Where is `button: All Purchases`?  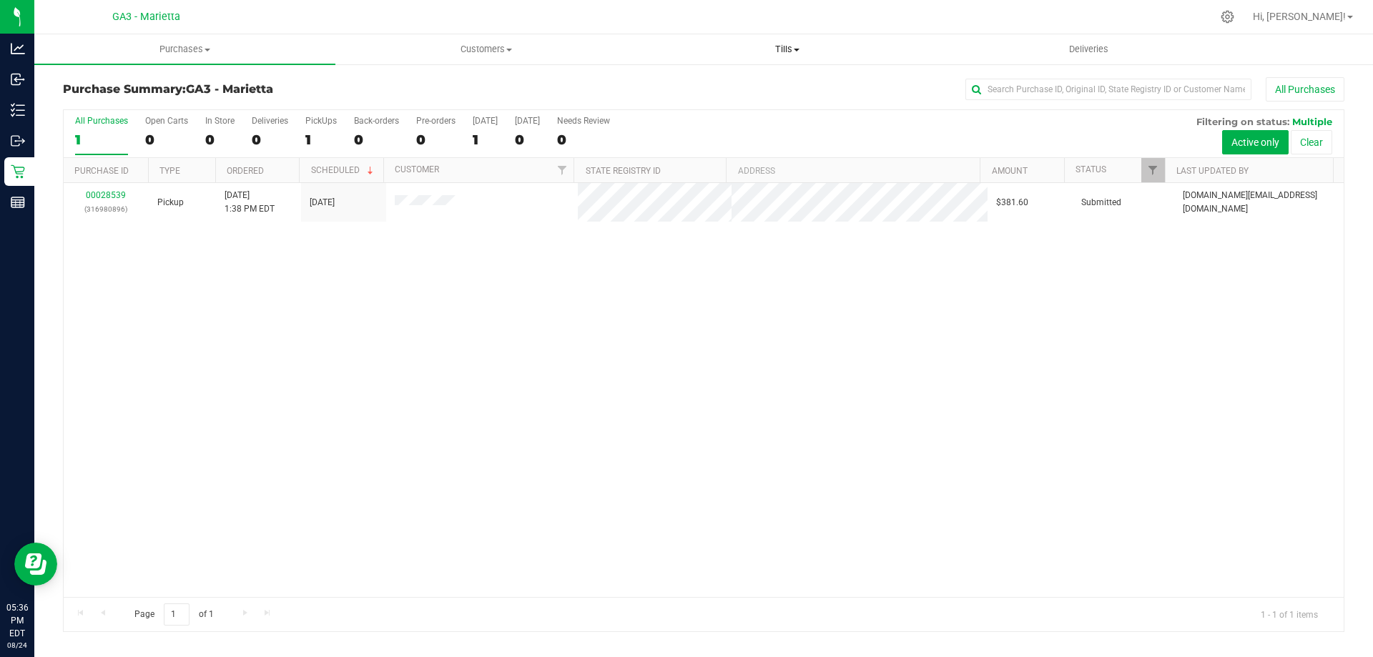
button: All Purchases is located at coordinates (1305, 89).